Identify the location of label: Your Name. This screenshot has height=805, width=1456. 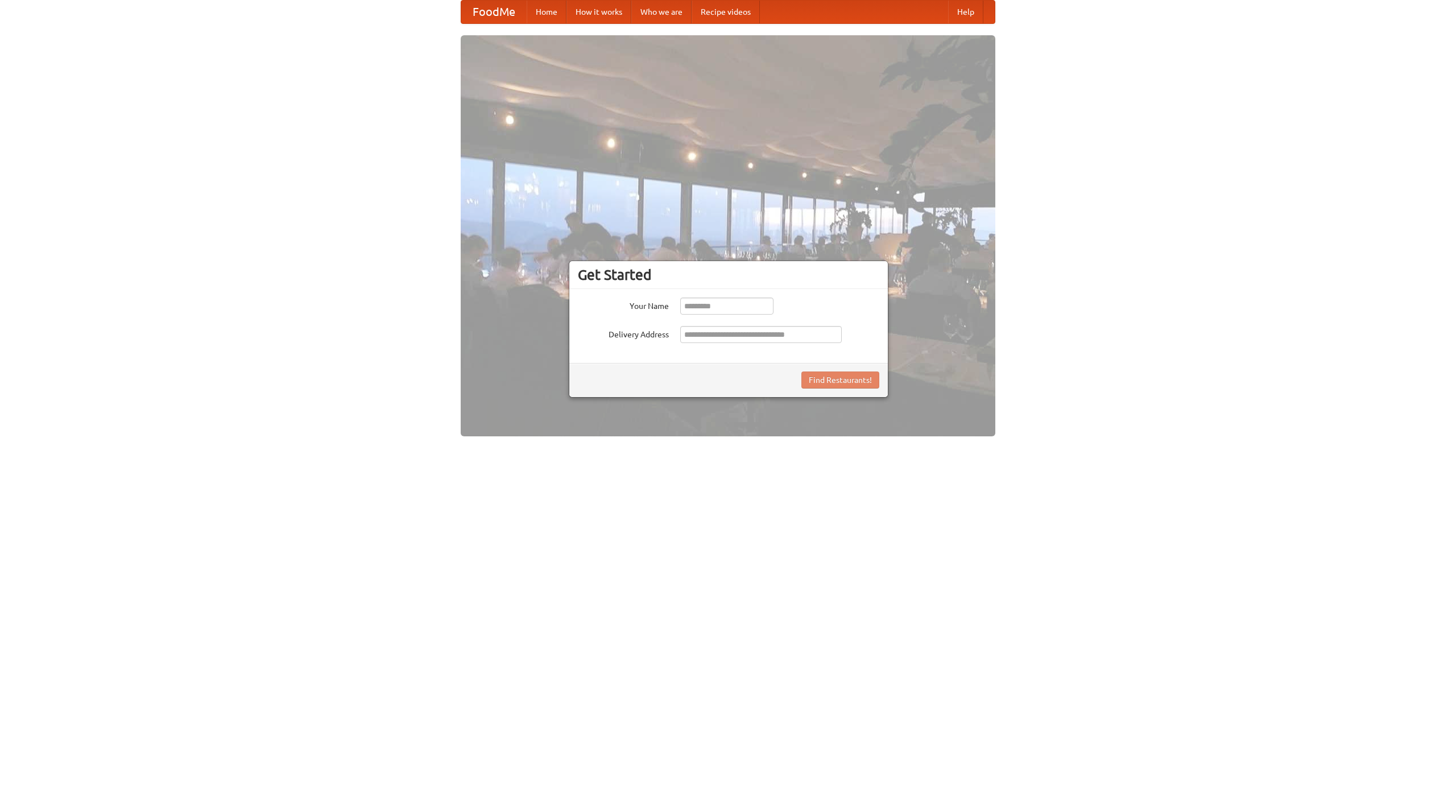
(623, 304).